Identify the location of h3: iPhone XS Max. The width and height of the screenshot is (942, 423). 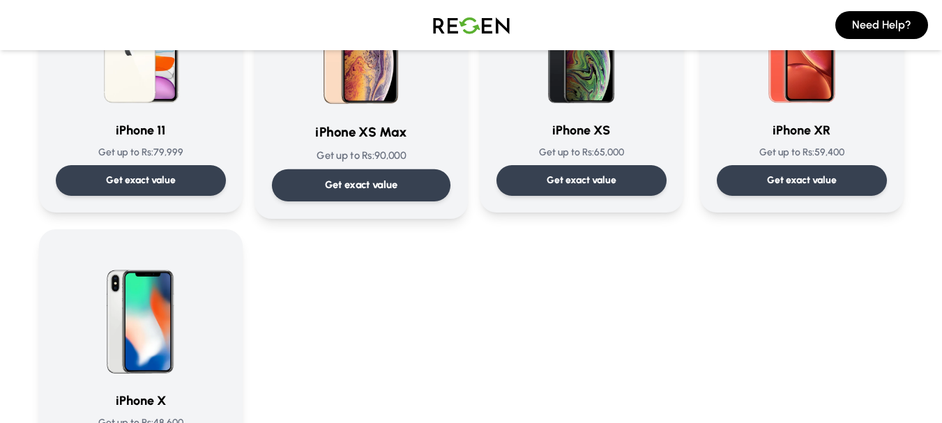
(360, 132).